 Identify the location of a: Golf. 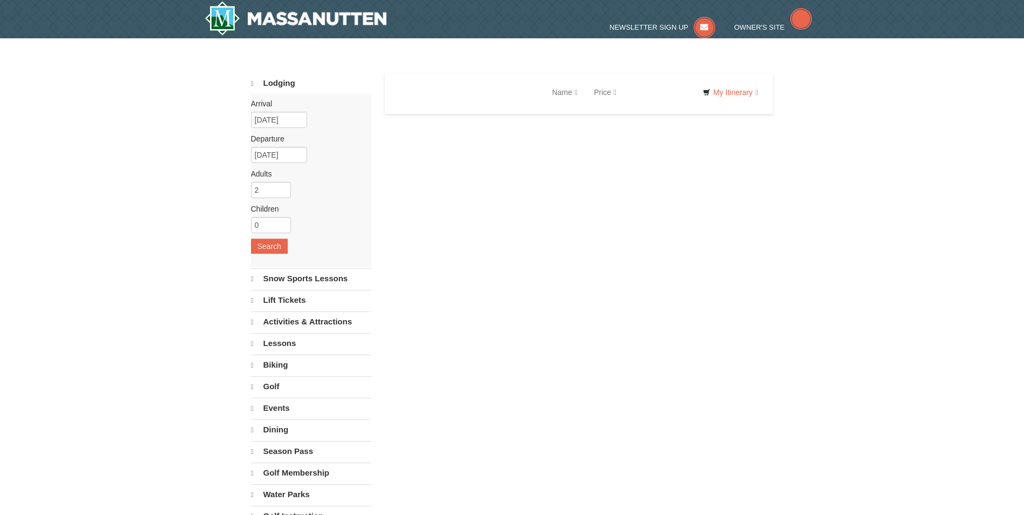
(311, 386).